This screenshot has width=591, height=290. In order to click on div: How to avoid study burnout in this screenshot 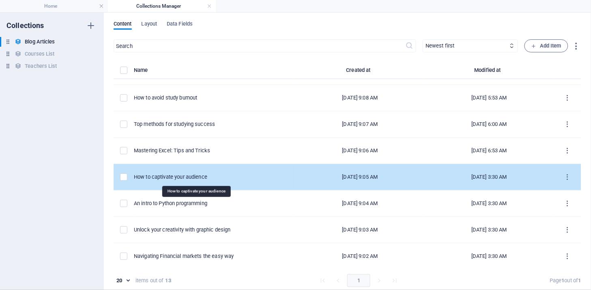, I will do `click(211, 98)`.